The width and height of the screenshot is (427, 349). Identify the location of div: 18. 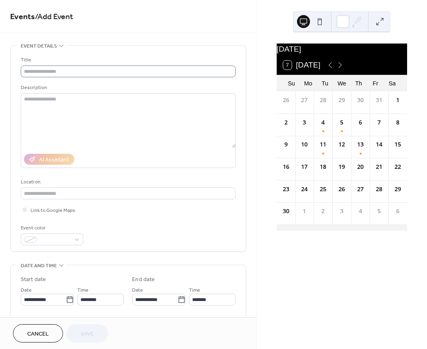
(324, 167).